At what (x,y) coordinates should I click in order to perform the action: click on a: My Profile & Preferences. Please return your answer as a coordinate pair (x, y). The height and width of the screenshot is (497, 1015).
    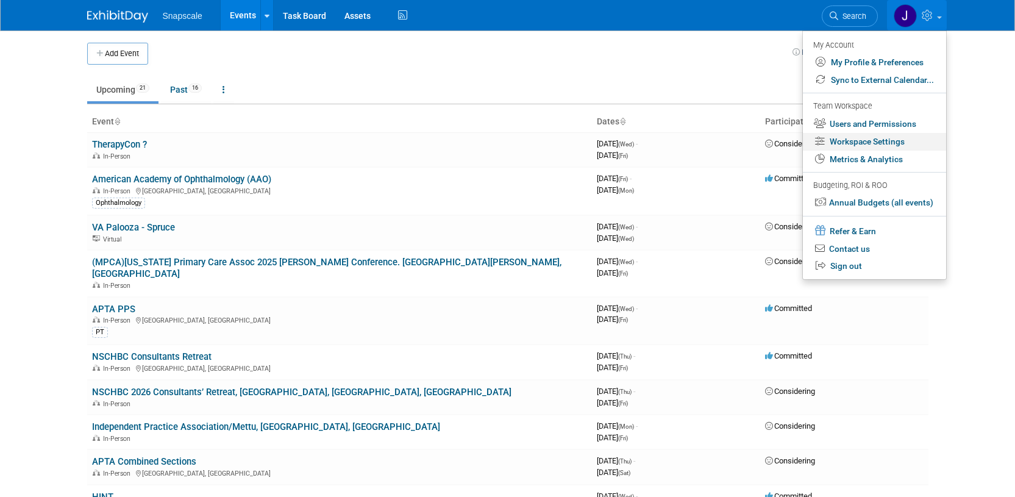
    Looking at the image, I should click on (874, 62).